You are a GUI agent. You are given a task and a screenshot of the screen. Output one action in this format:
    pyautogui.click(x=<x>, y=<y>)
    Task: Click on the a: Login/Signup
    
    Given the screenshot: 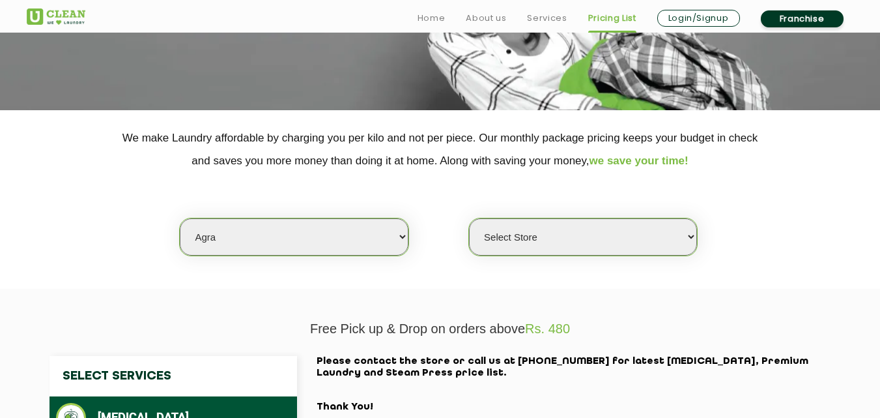 What is the action you would take?
    pyautogui.click(x=699, y=18)
    